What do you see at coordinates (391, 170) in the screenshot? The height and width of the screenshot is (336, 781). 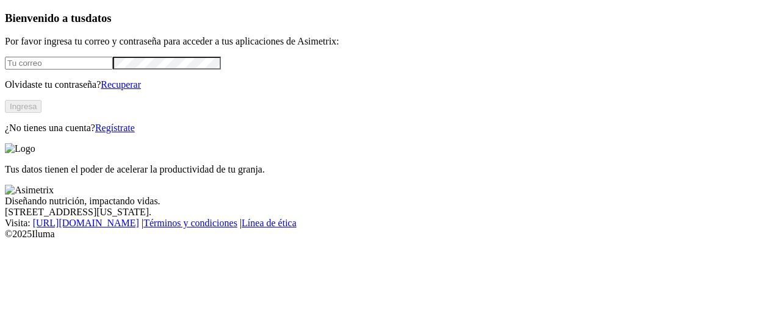 I see `p: Tus datos tienen el poder de acelerar la productividad de tu granja.` at bounding box center [391, 170].